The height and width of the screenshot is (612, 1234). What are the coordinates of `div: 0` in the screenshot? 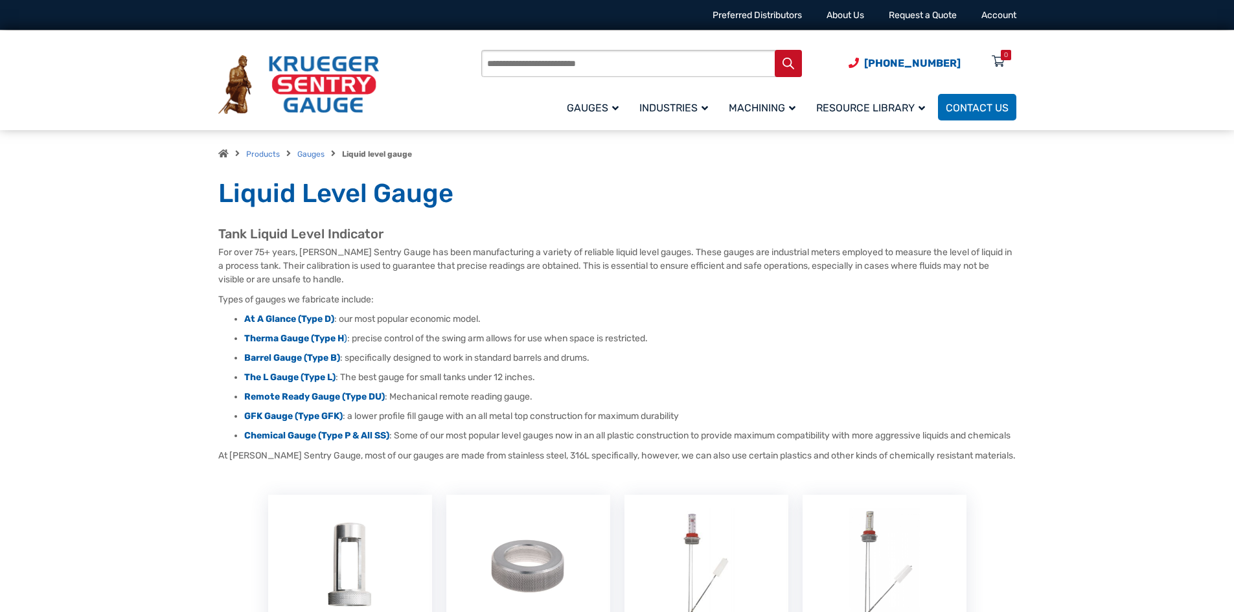 It's located at (1006, 55).